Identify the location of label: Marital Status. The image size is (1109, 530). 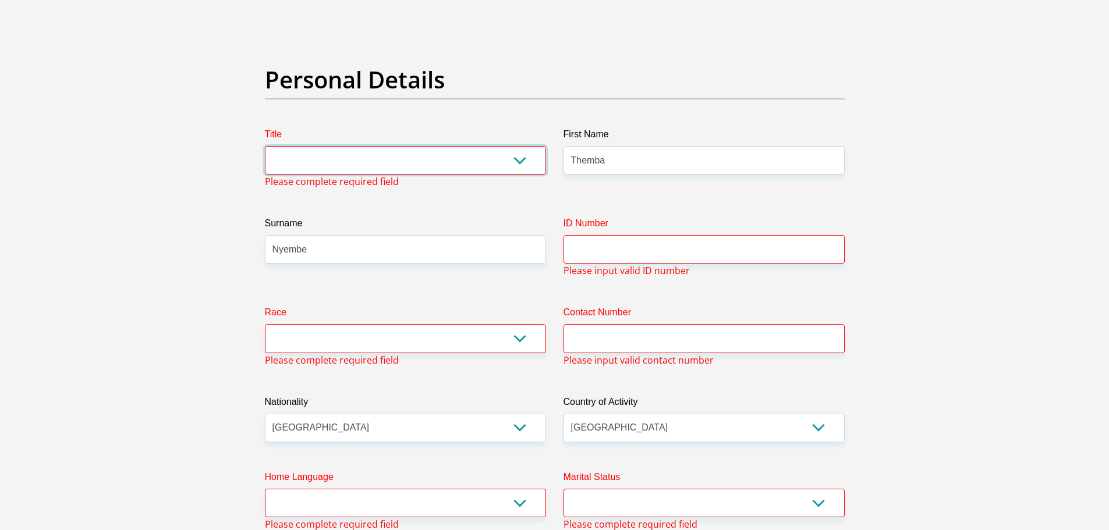
(704, 480).